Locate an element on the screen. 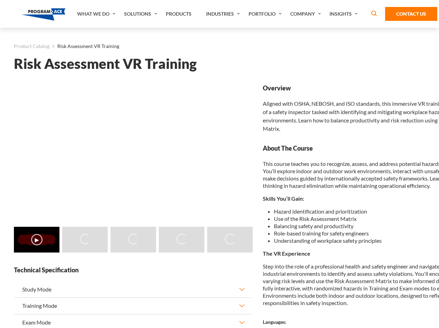 This screenshot has width=439, height=328. strong: Languages: is located at coordinates (275, 322).